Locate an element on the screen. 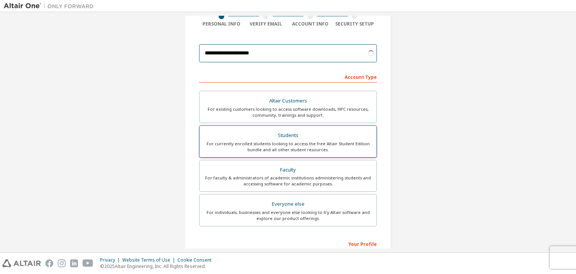 This screenshot has height=274, width=576. div: Your Profile is located at coordinates (288, 243).